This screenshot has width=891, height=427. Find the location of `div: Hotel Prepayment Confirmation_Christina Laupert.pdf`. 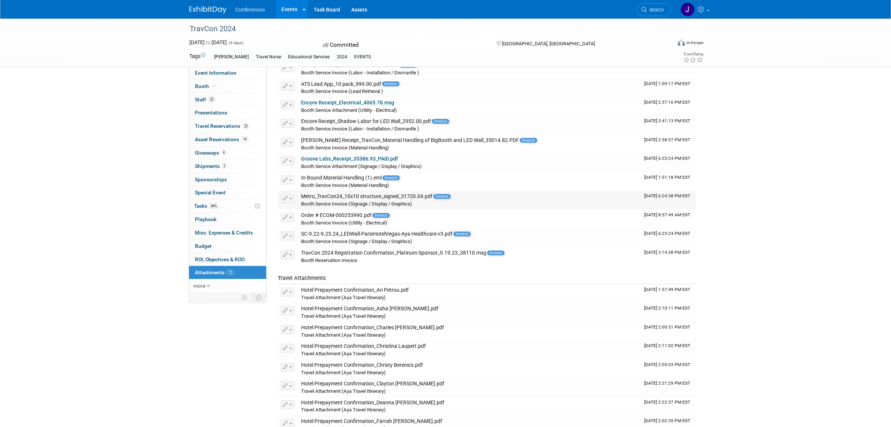

div: Hotel Prepayment Confirmation_Christina Laupert.pdf is located at coordinates (470, 346).